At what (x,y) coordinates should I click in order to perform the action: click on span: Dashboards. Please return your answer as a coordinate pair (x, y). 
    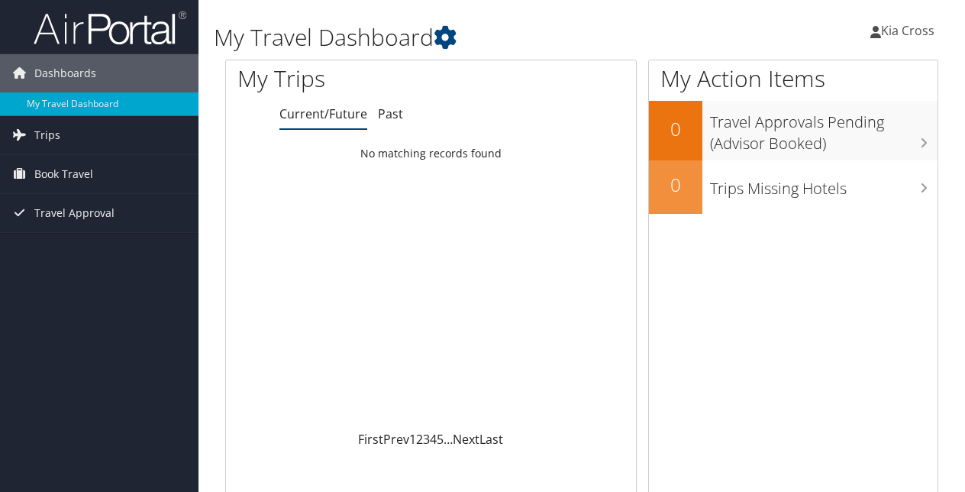
    Looking at the image, I should click on (65, 73).